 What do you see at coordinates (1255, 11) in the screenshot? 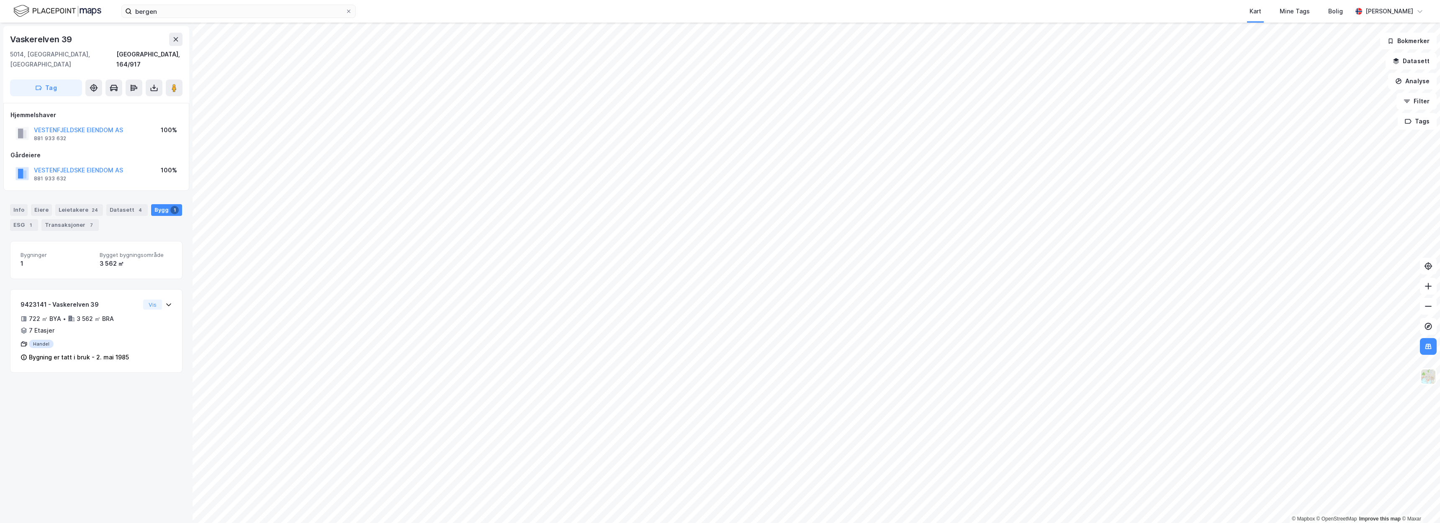
I see `div: Kart` at bounding box center [1255, 11].